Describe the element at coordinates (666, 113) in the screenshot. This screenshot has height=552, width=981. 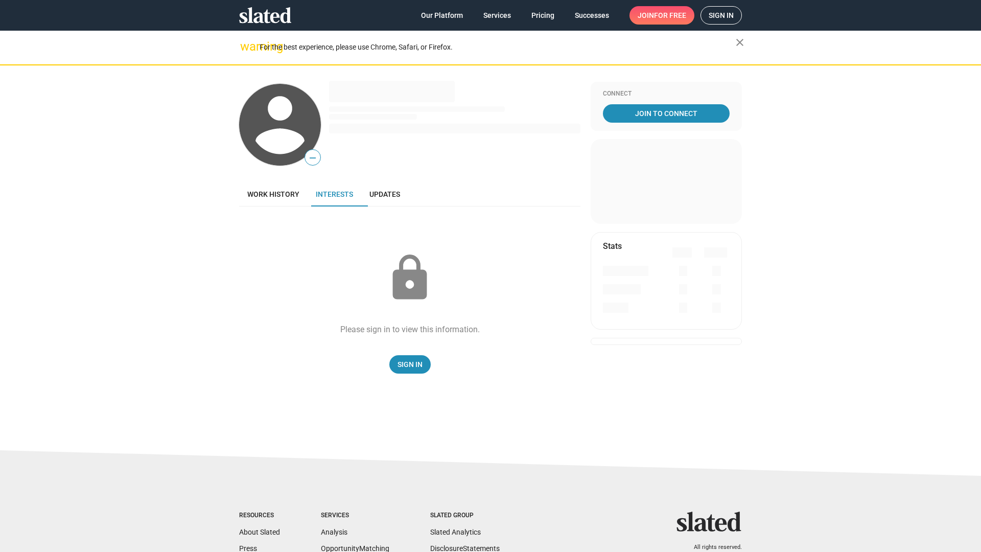
I see `a: Join To Connect` at that location.